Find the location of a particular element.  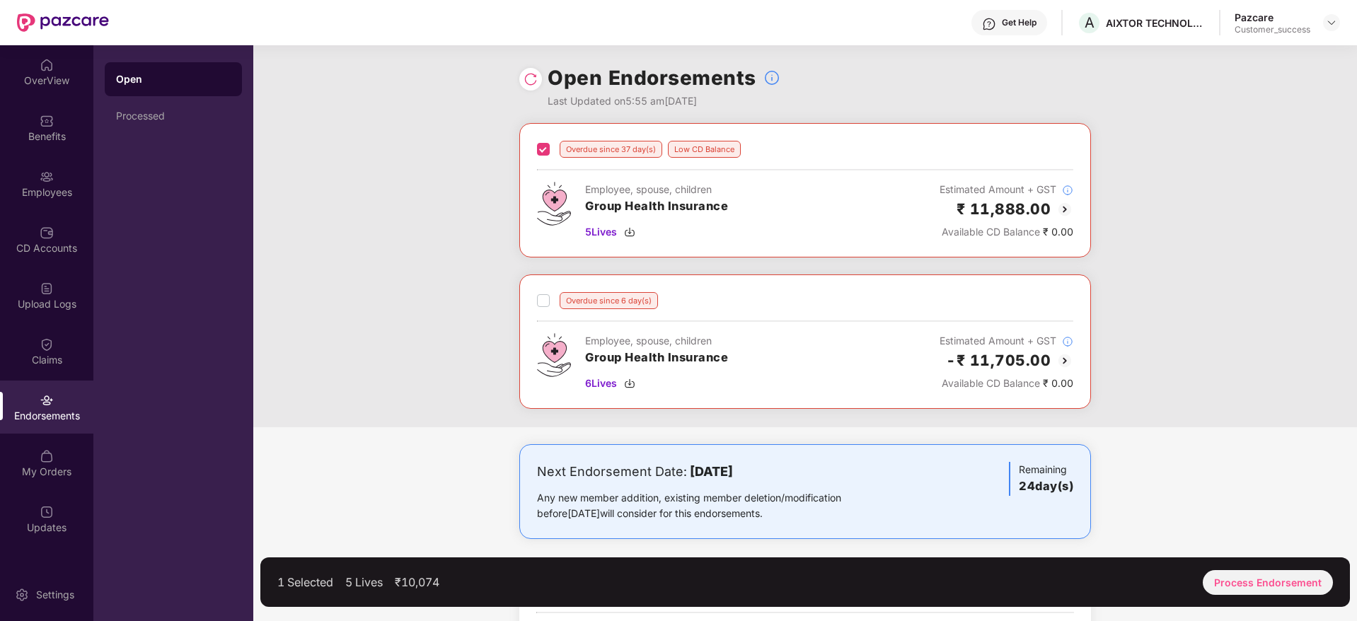

div: Low CD Balance is located at coordinates (704, 149).